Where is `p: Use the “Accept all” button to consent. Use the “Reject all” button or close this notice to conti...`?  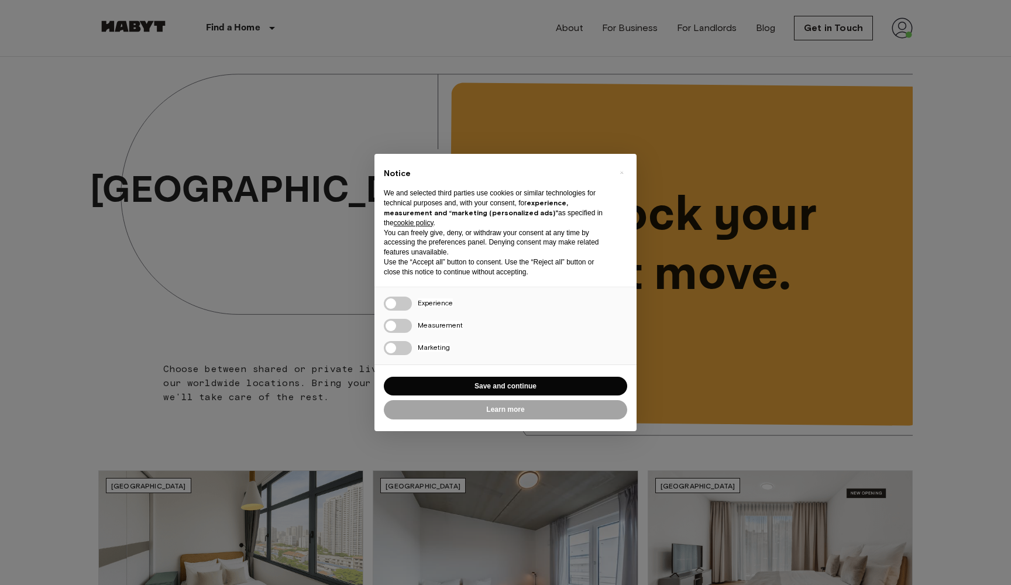 p: Use the “Accept all” button to consent. Use the “Reject all” button or close this notice to conti... is located at coordinates (496, 267).